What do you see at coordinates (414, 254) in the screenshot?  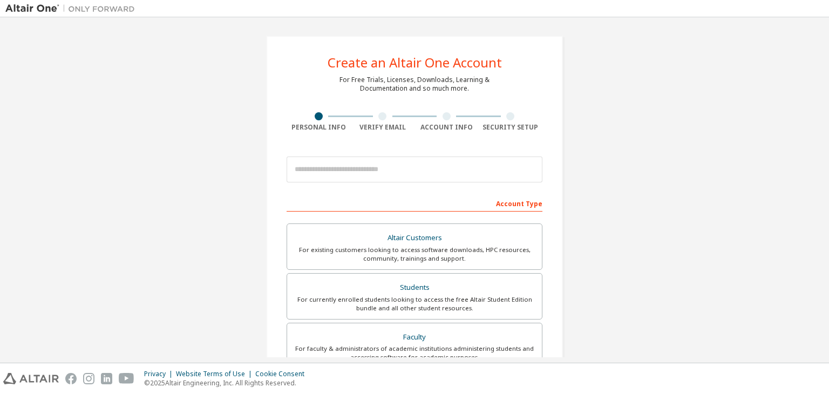 I see `div: For existing customers looking to access software downloads, HPC resources, community, trainings ...` at bounding box center [414, 254].